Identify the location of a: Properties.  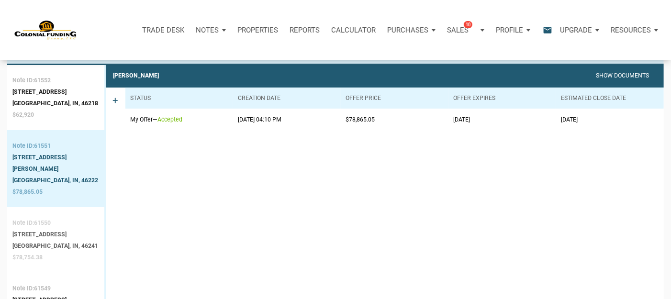
(258, 30).